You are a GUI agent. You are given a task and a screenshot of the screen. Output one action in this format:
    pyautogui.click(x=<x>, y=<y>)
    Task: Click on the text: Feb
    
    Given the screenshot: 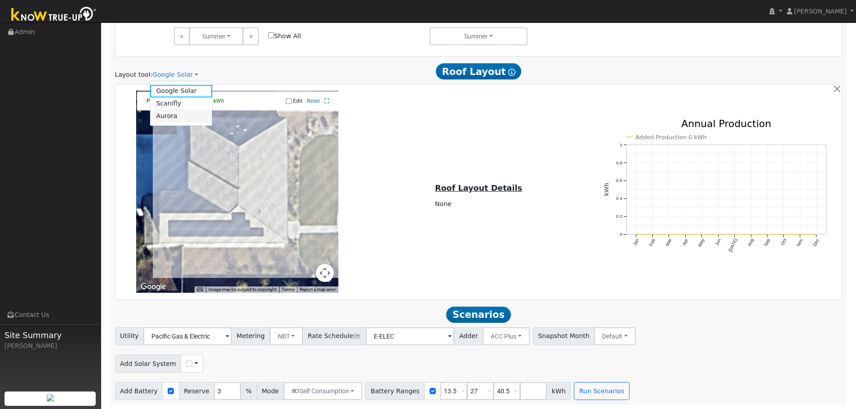 What is the action you would take?
    pyautogui.click(x=652, y=242)
    